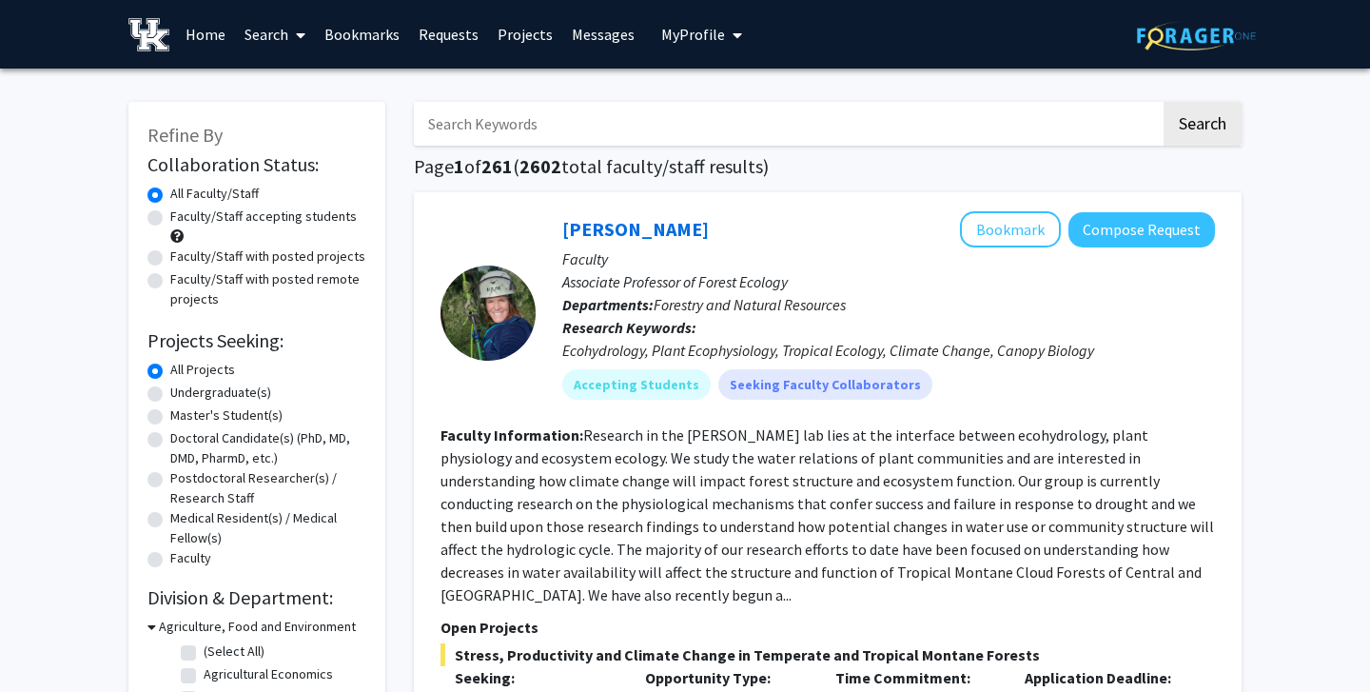 The height and width of the screenshot is (692, 1370). What do you see at coordinates (828, 655) in the screenshot?
I see `span: Stress, Productivity and Climate Change in Temperate and Tropical Montane Forests` at bounding box center [828, 655].